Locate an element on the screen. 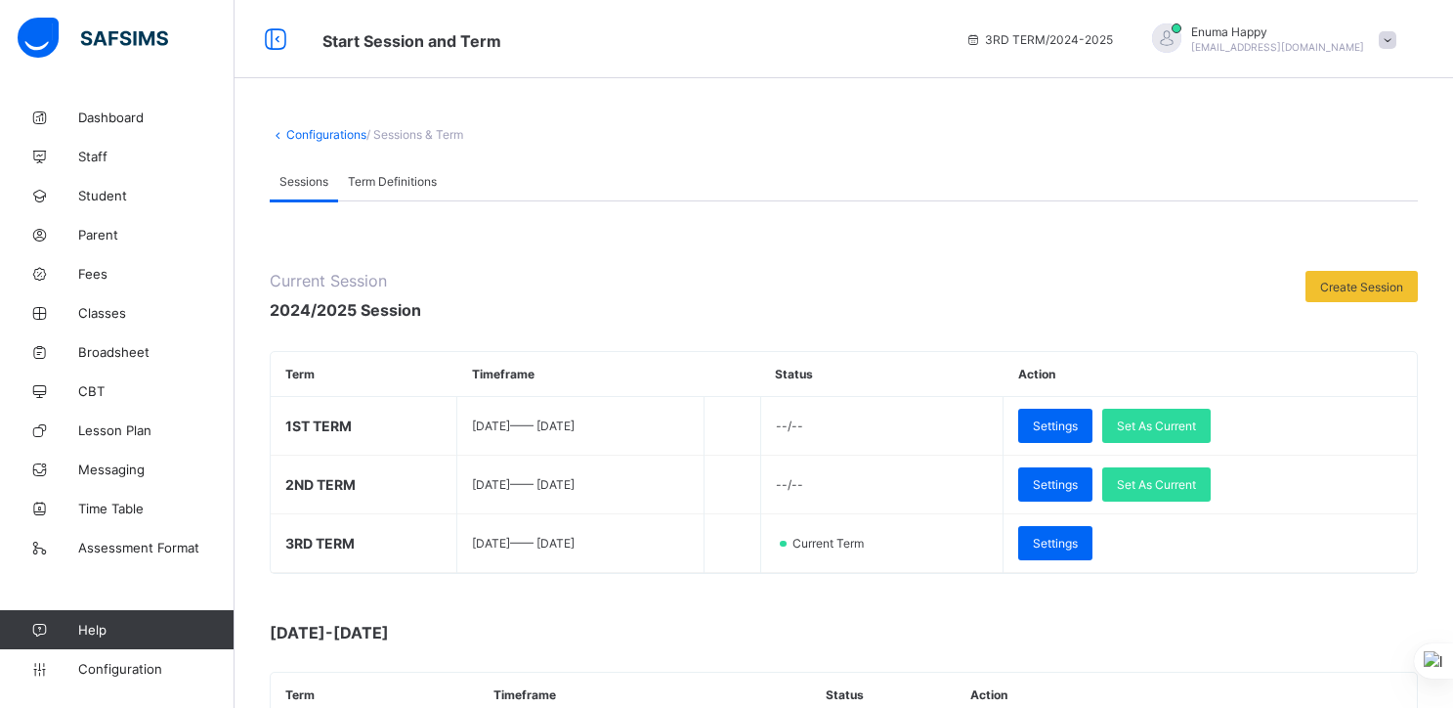 The height and width of the screenshot is (708, 1453). span: Start Session and Term is located at coordinates (411, 41).